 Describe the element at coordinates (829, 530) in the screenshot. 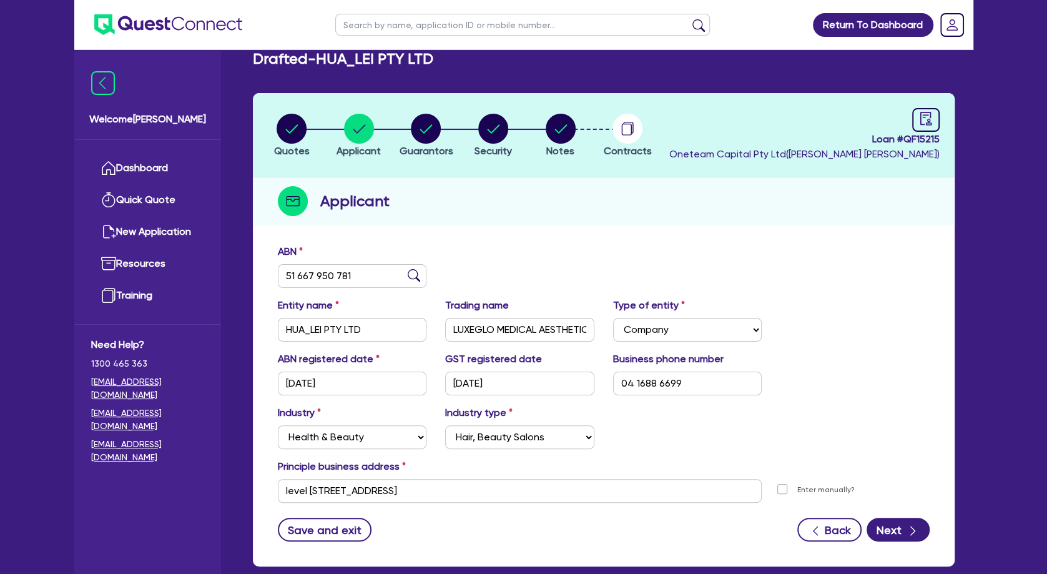

I see `button: Back` at that location.